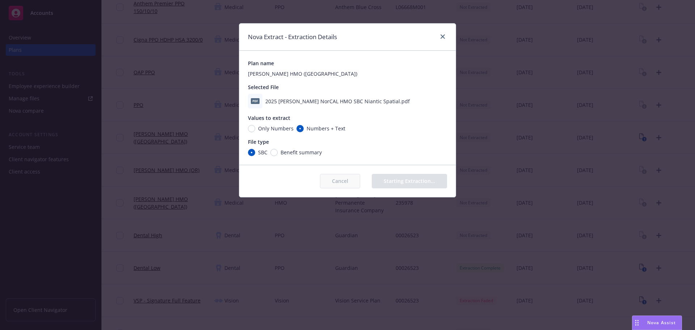 Image resolution: width=695 pixels, height=330 pixels. What do you see at coordinates (274, 152) in the screenshot?
I see `input: Benefit summary` at bounding box center [274, 152].